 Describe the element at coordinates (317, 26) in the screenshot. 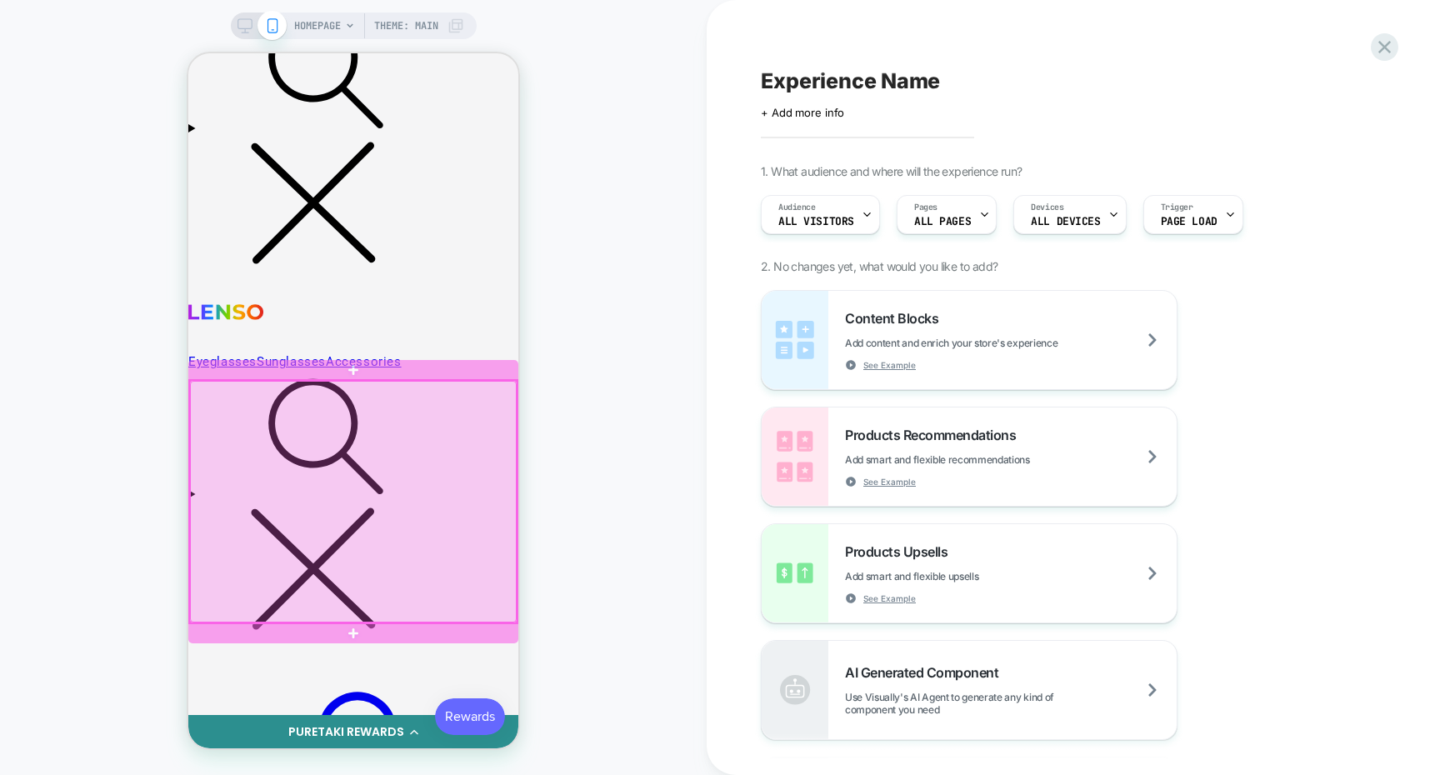

I see `span: HOMEPAGE` at that location.